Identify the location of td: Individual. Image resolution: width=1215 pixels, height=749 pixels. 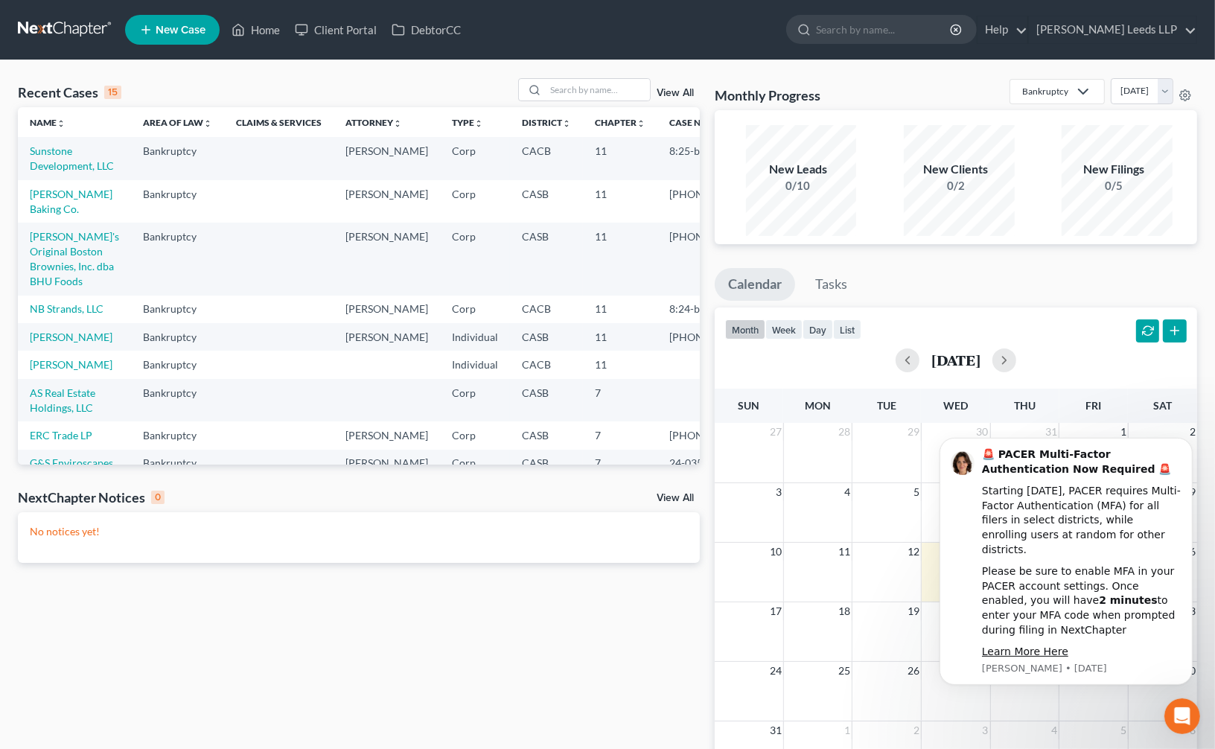
(475, 337).